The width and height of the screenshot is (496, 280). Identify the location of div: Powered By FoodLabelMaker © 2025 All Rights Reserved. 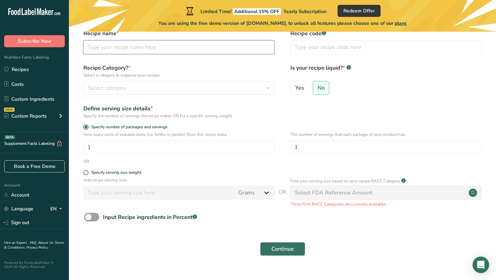
(34, 264).